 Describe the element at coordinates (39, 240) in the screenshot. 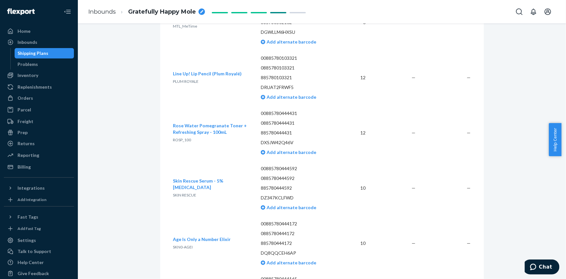

I see `a: Settings` at that location.